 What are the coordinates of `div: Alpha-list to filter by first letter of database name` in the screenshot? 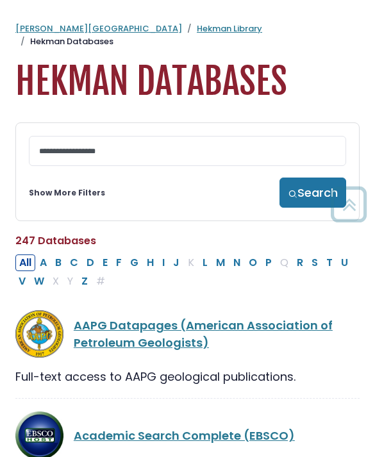 It's located at (184, 270).